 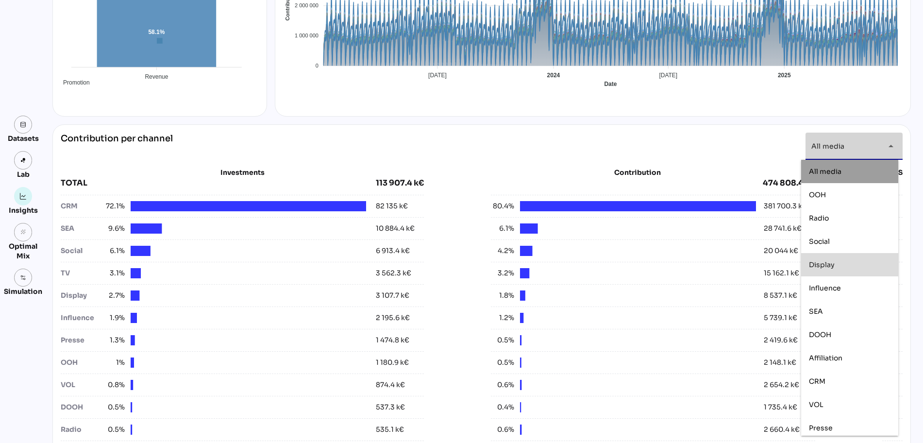 What do you see at coordinates (392, 295) in the screenshot?
I see `div: 3 107.7 k€` at bounding box center [392, 295].